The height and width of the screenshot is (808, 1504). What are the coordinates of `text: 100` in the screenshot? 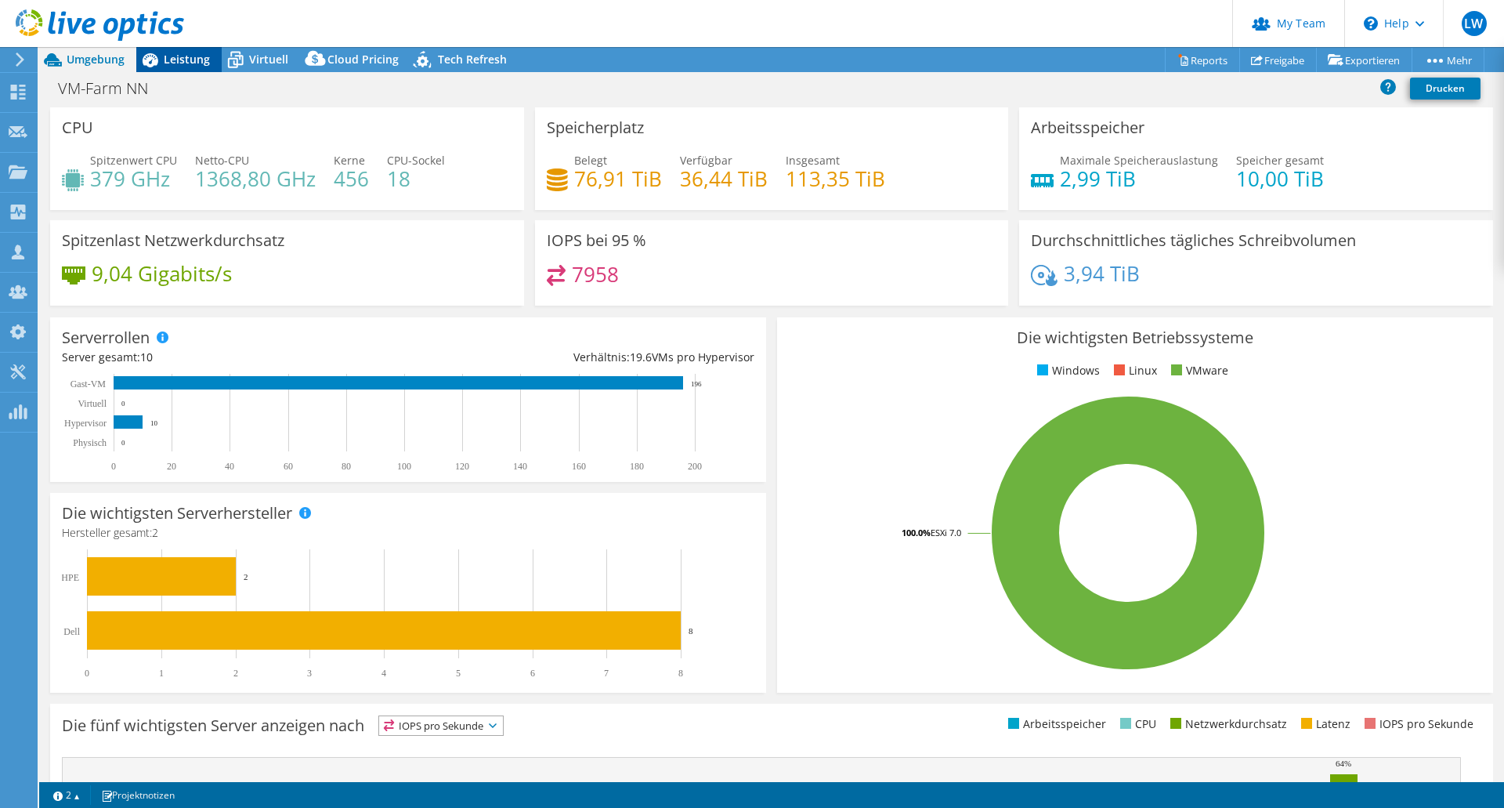 It's located at (404, 466).